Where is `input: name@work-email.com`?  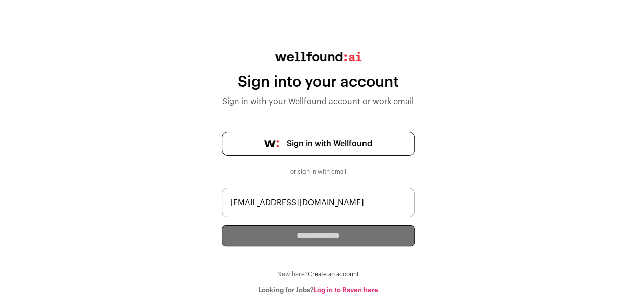
input: name@work-email.com is located at coordinates (318, 203).